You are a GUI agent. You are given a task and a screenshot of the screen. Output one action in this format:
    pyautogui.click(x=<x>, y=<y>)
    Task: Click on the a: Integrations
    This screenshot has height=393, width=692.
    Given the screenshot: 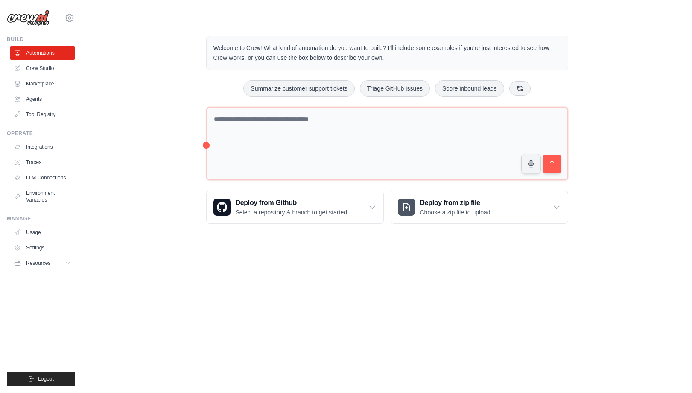 What is the action you would take?
    pyautogui.click(x=42, y=147)
    